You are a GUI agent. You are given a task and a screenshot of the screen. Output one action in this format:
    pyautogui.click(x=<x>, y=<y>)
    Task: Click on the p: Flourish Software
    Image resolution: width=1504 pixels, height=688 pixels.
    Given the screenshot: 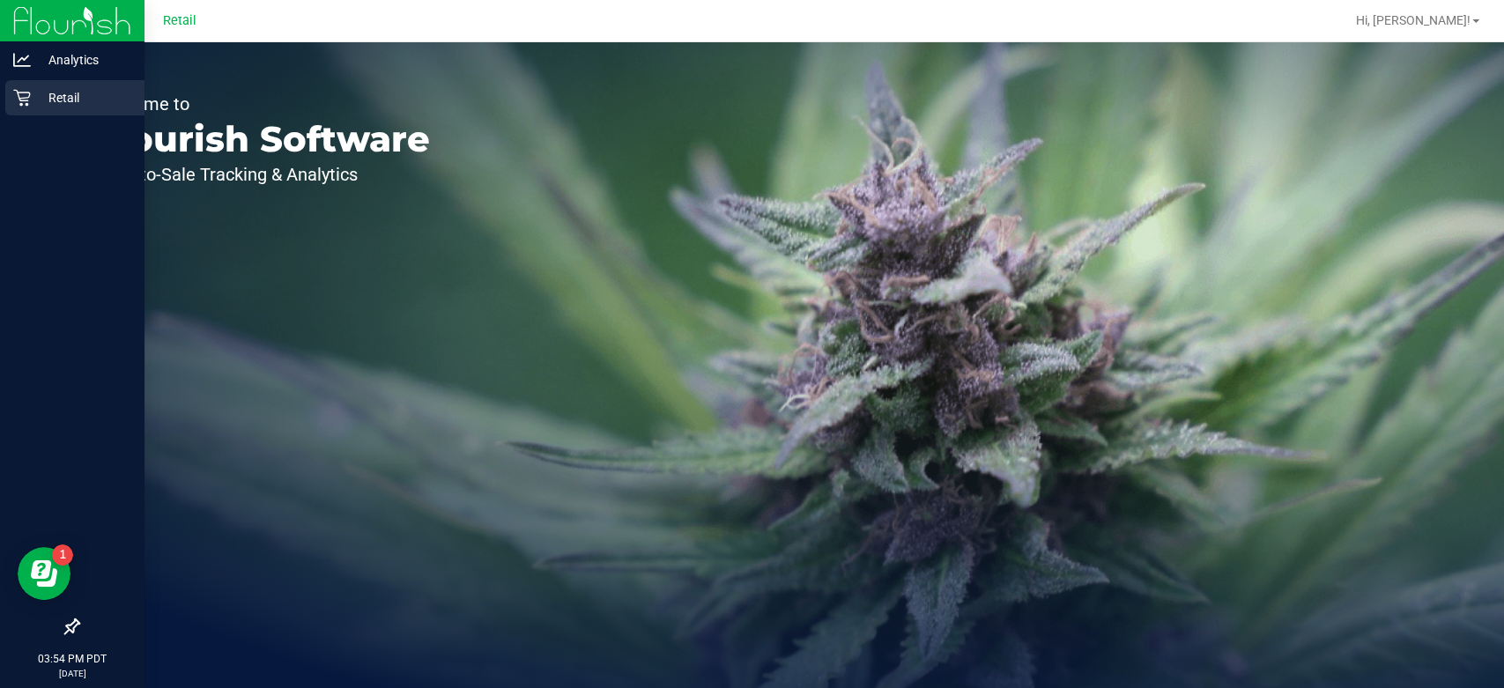 What is the action you would take?
    pyautogui.click(x=263, y=139)
    